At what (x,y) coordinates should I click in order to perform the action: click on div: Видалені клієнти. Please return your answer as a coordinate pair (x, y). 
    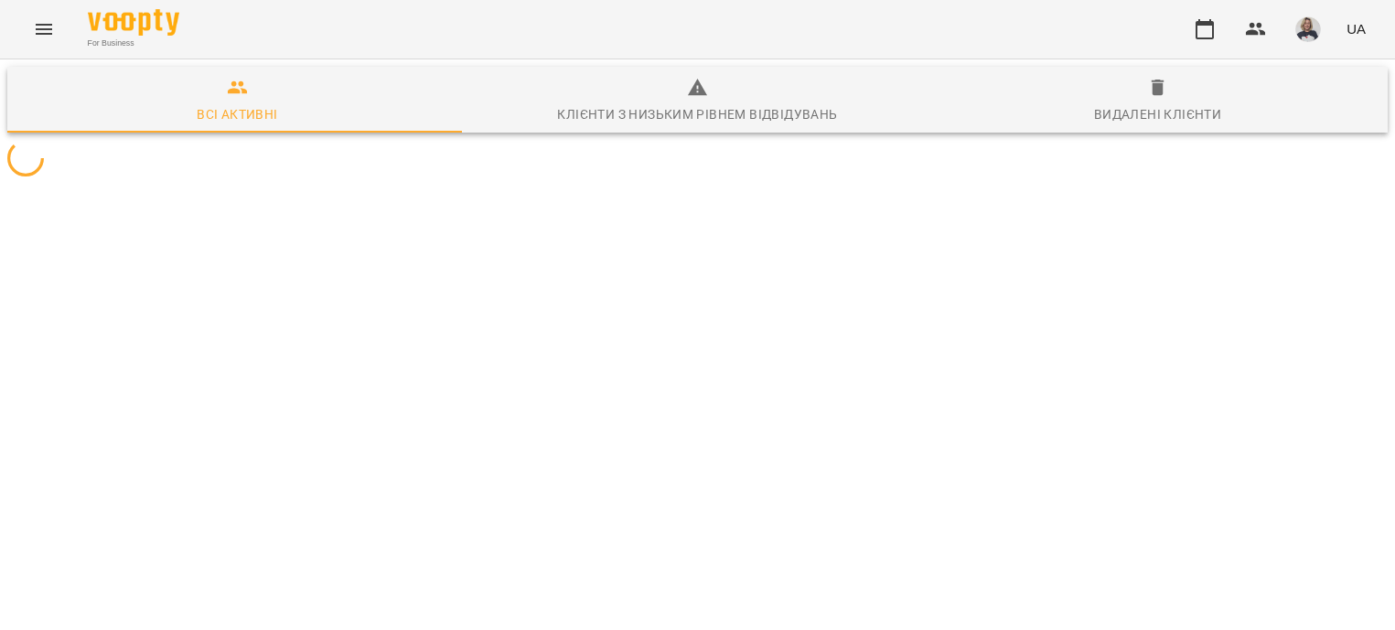
    Looking at the image, I should click on (1157, 114).